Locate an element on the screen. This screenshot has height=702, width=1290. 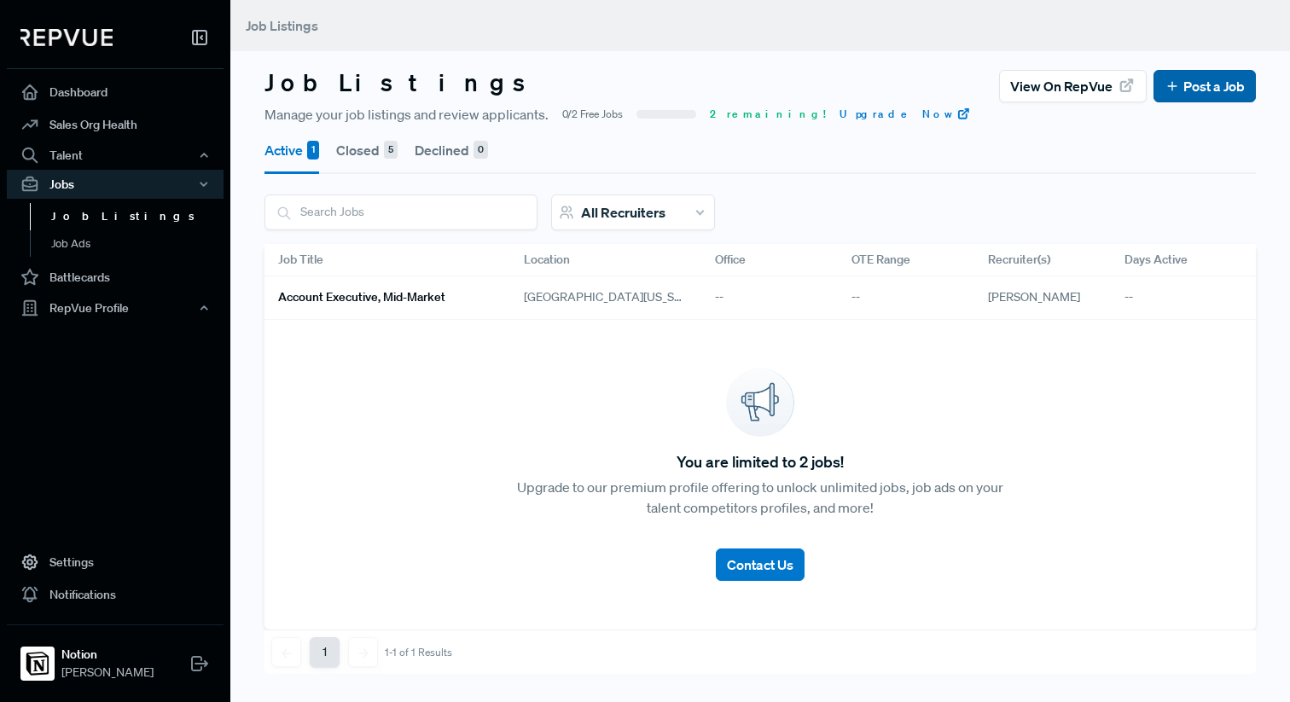
nav: pagination is located at coordinates (362, 652).